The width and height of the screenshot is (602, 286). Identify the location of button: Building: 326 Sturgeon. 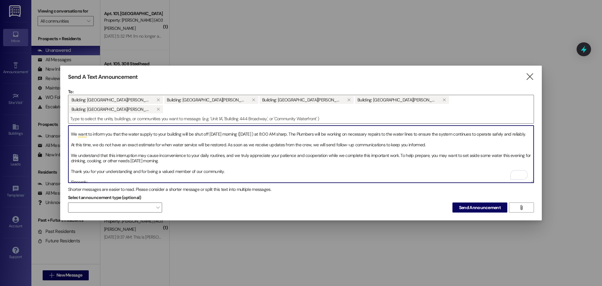
(158, 109).